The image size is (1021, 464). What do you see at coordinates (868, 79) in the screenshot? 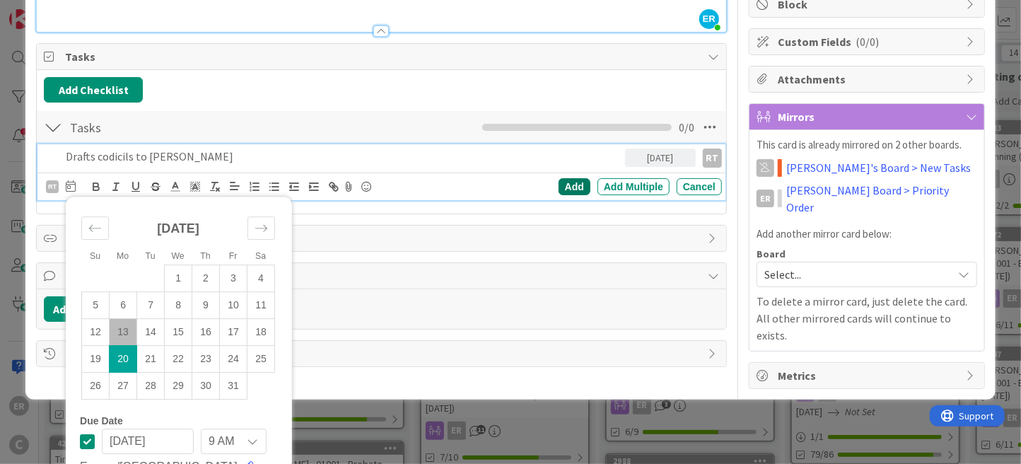
I see `span: Attachments` at bounding box center [868, 79].